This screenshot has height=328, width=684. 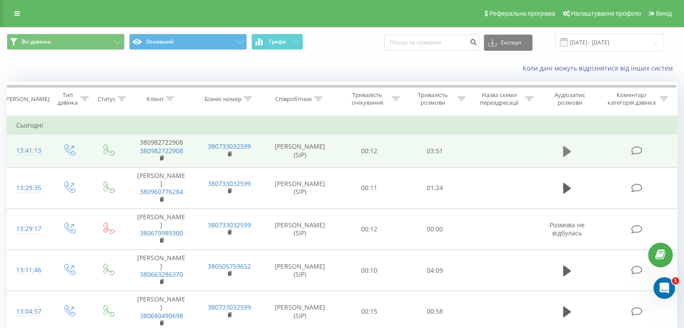 I want to click on td: 00:10, so click(x=369, y=271).